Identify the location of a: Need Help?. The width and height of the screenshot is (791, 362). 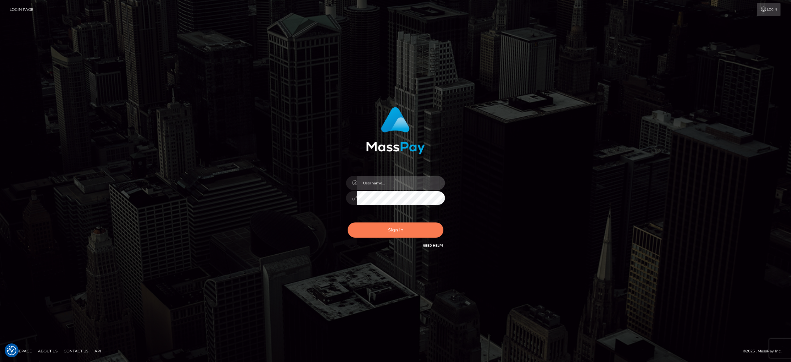
(433, 245).